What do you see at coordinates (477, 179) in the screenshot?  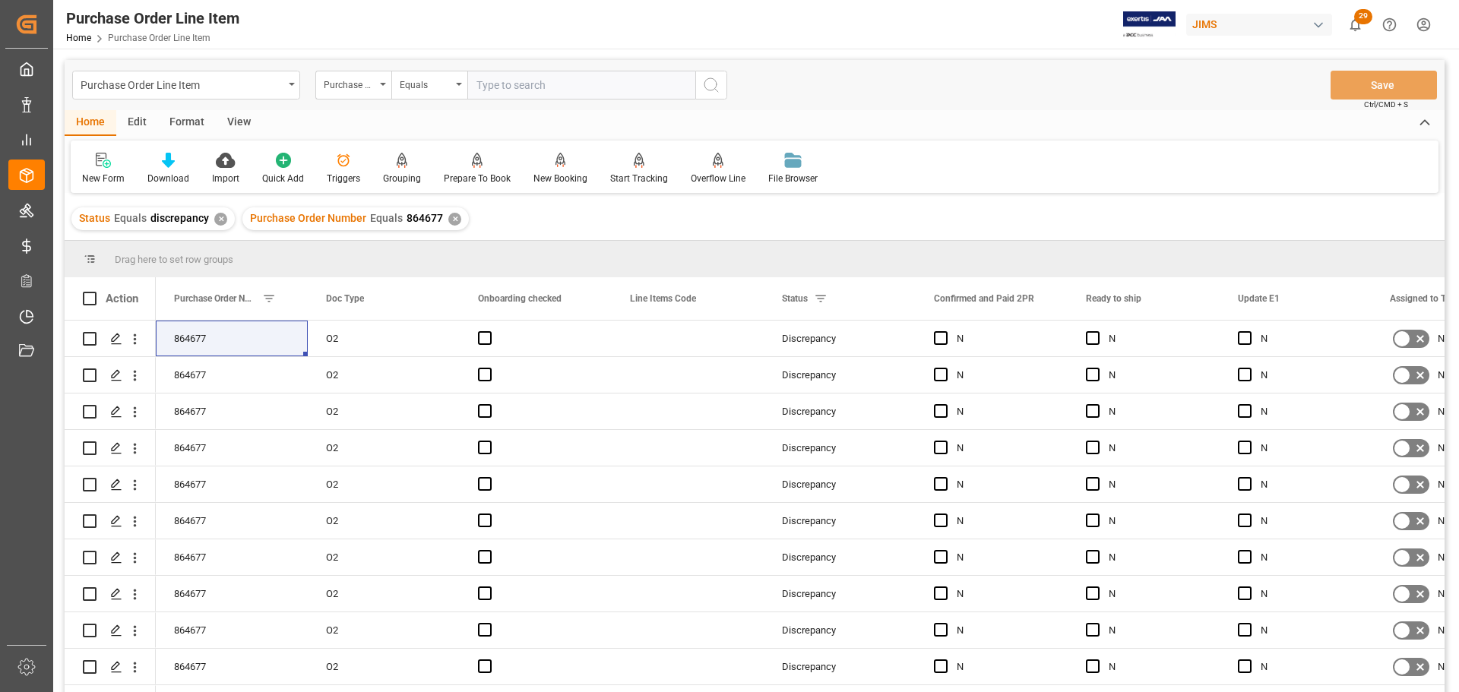 I see `div: Prepare To Book` at bounding box center [477, 179].